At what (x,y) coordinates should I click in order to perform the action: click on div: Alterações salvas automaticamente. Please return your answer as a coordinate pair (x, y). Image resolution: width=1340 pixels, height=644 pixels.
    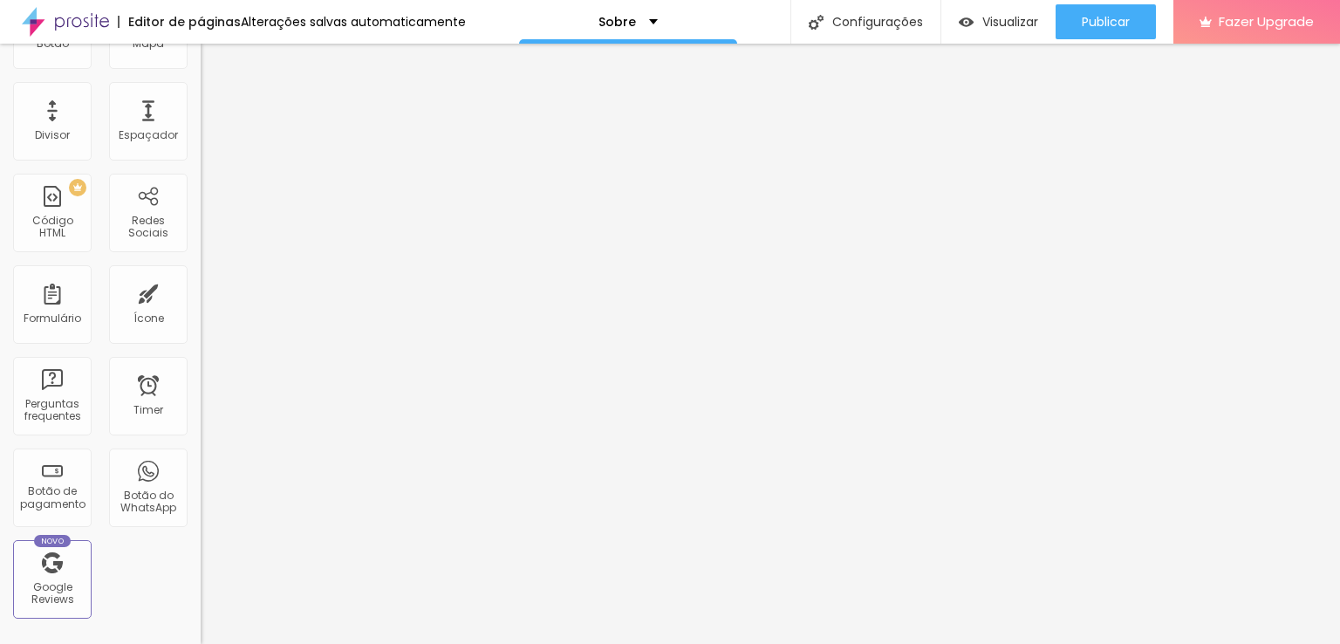
    Looking at the image, I should click on (353, 22).